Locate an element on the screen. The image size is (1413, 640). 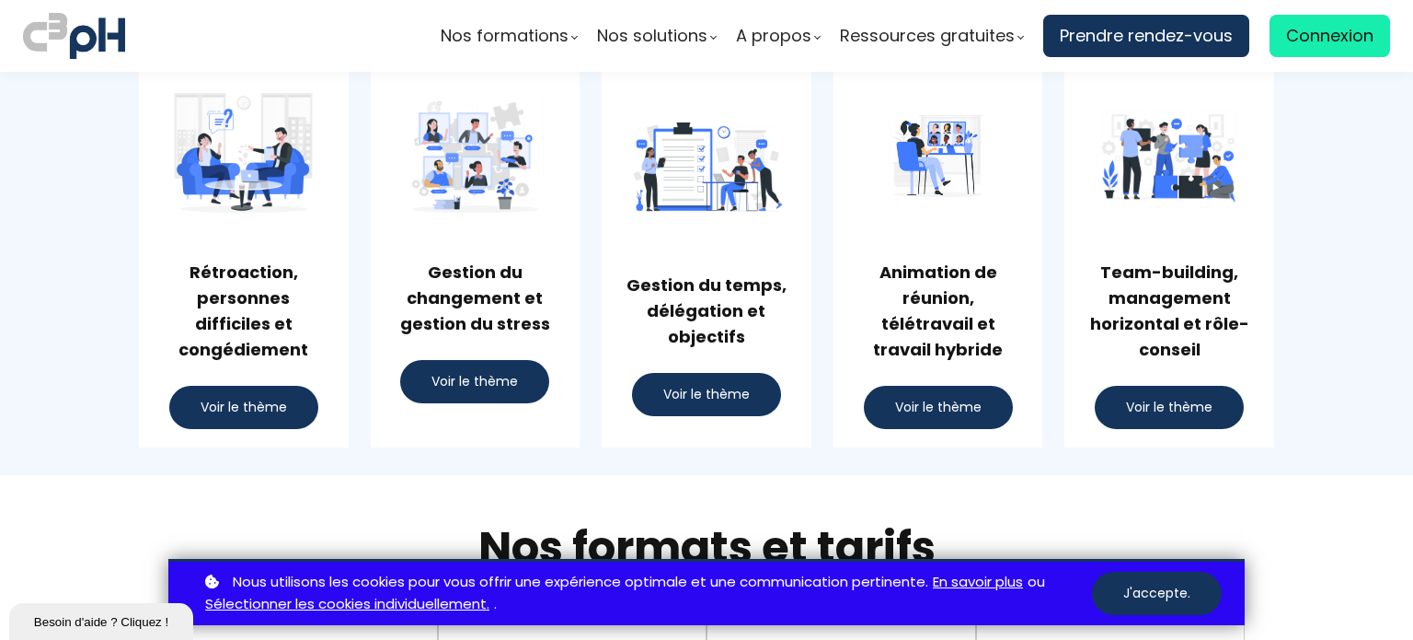
span: Nos formations is located at coordinates (504, 36).